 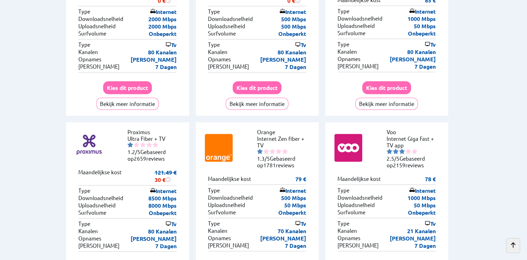 I want to click on img: Logo of Proximus, so click(x=89, y=144).